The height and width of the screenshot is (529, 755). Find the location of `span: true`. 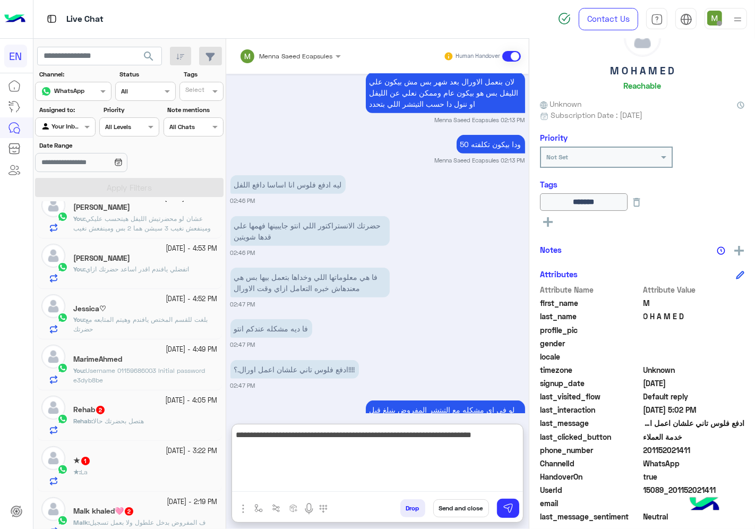

span: true is located at coordinates (694, 476).